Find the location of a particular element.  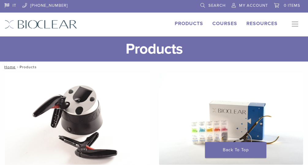

a: Courses is located at coordinates (225, 24).